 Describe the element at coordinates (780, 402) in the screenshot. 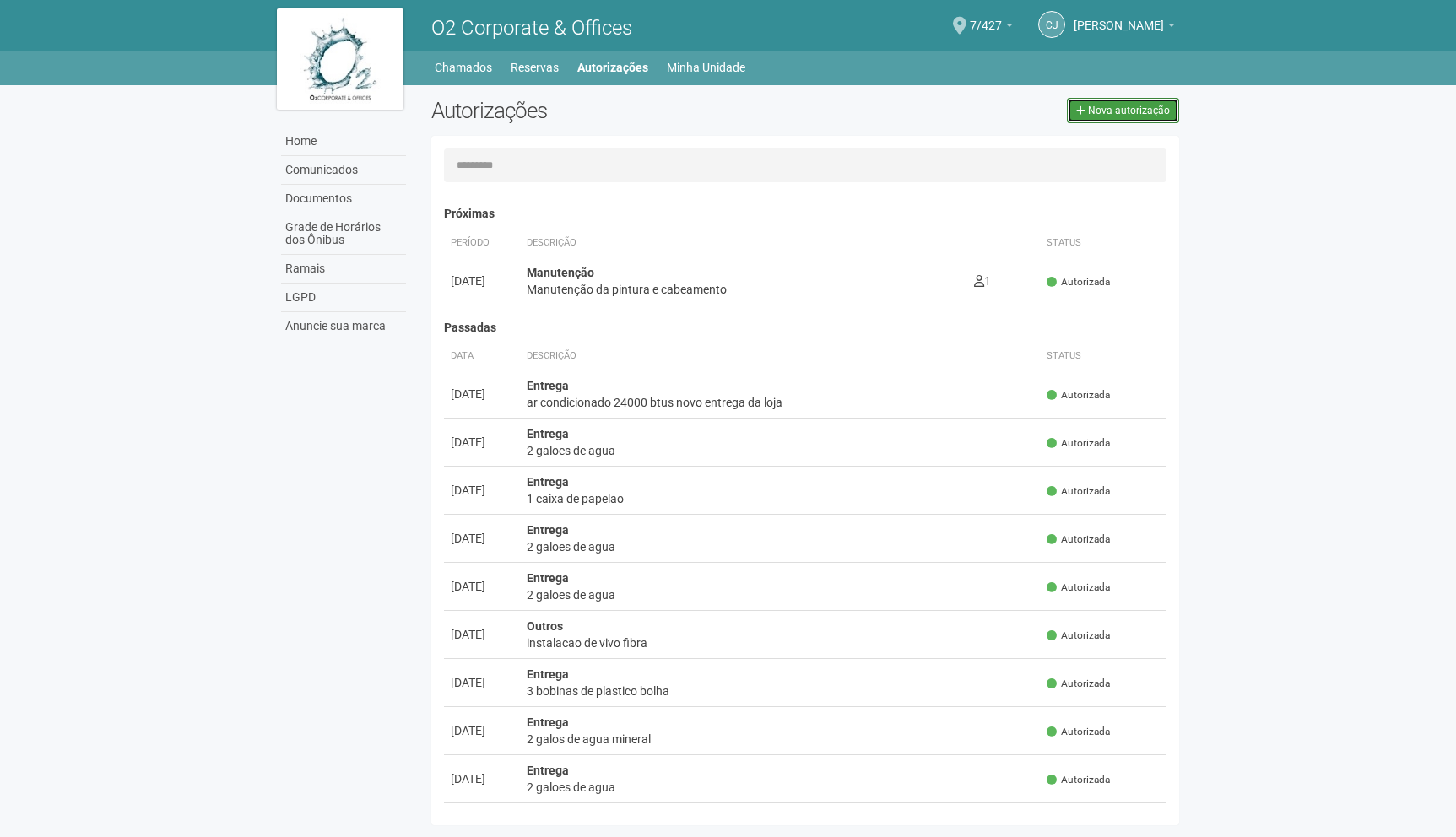

I see `div: ar condicionado 24000 btus novo entrega da loja` at that location.